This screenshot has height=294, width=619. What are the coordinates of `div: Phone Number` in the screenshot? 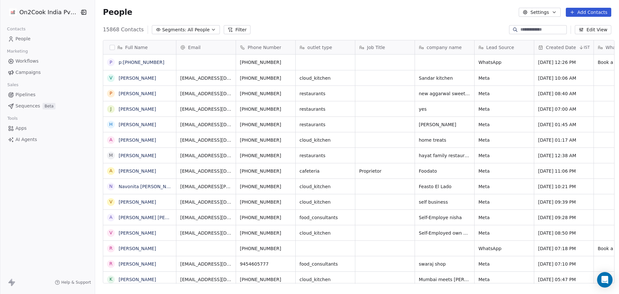 It's located at (266, 47).